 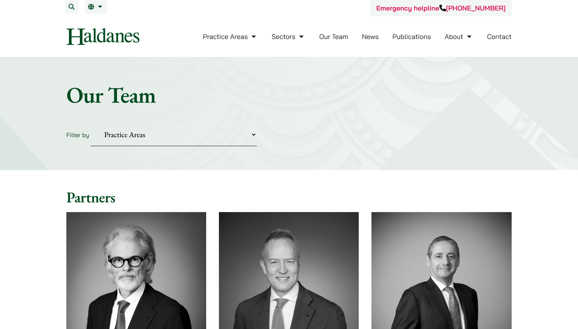 What do you see at coordinates (411, 36) in the screenshot?
I see `a: Publications` at bounding box center [411, 36].